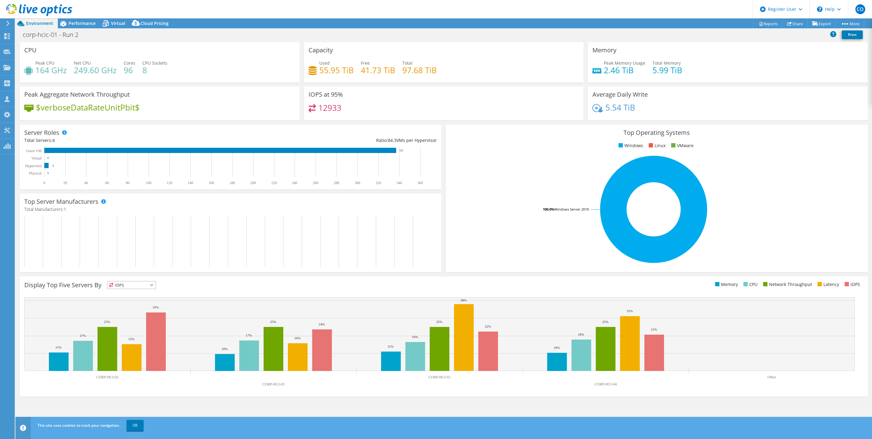 The width and height of the screenshot is (872, 439). I want to click on text: 10%, so click(557, 347).